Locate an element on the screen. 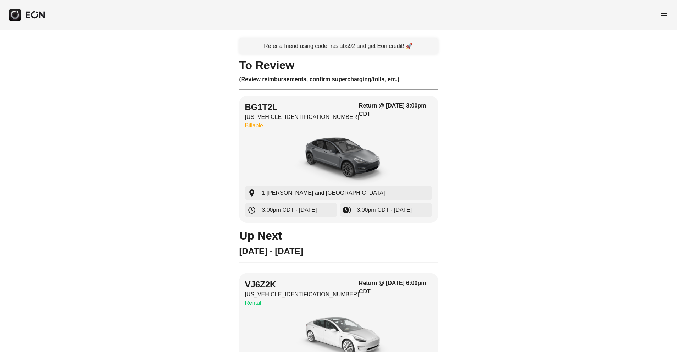 Image resolution: width=677 pixels, height=352 pixels. h3: (Review reimbursements, confirm supercharging/tolls, etc.) is located at coordinates (339, 79).